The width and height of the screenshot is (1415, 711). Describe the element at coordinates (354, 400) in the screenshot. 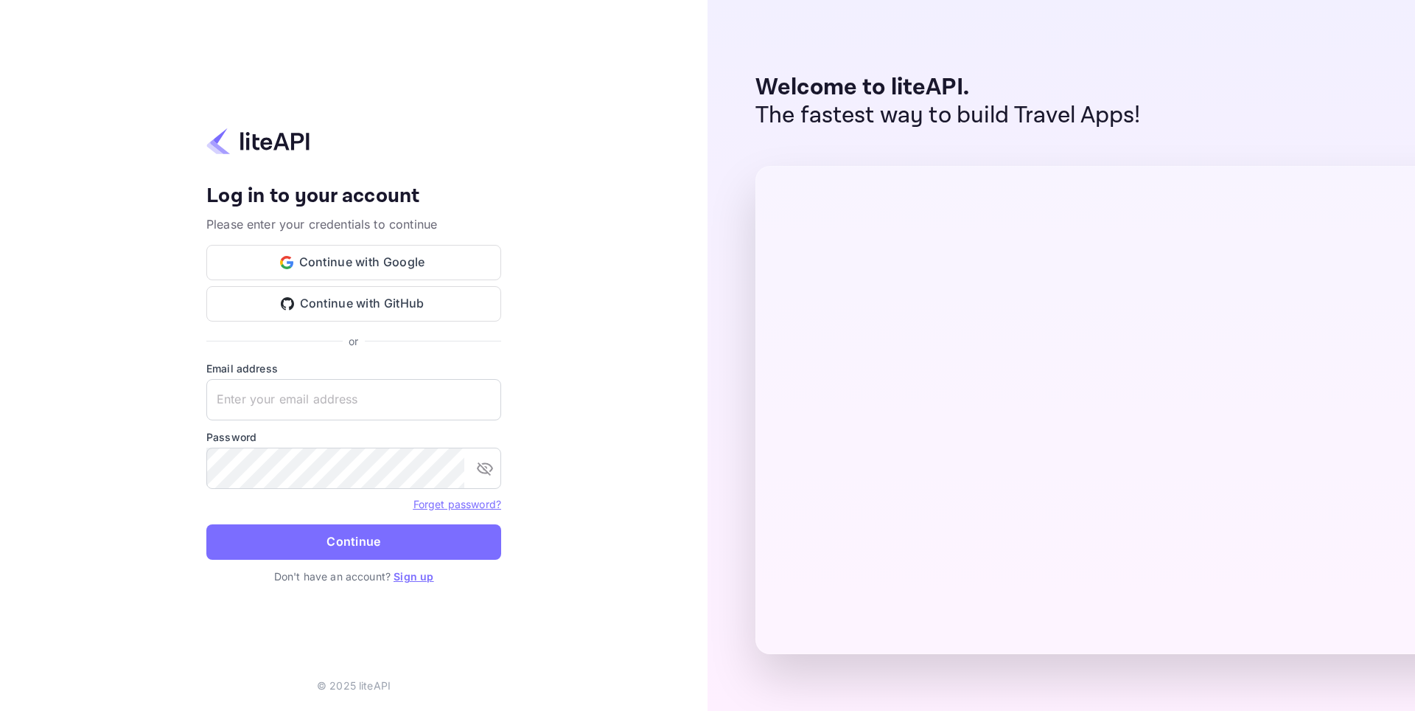

I see `input: Enter your email address` at that location.